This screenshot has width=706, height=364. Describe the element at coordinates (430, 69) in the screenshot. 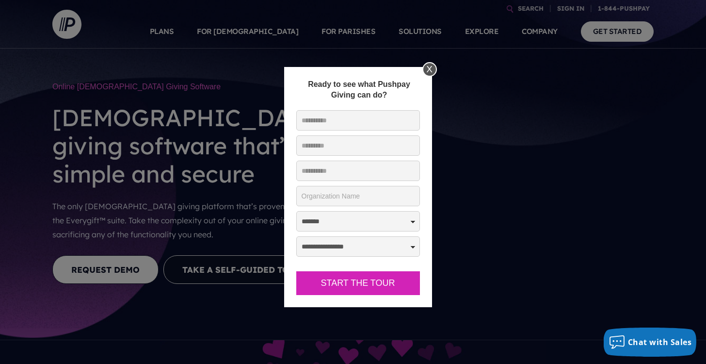

I see `div: X` at that location.